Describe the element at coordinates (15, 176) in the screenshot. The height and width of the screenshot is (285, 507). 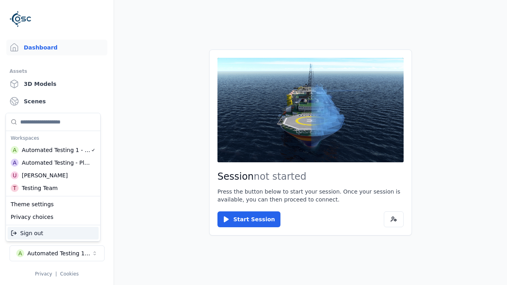
I see `div: U` at that location.